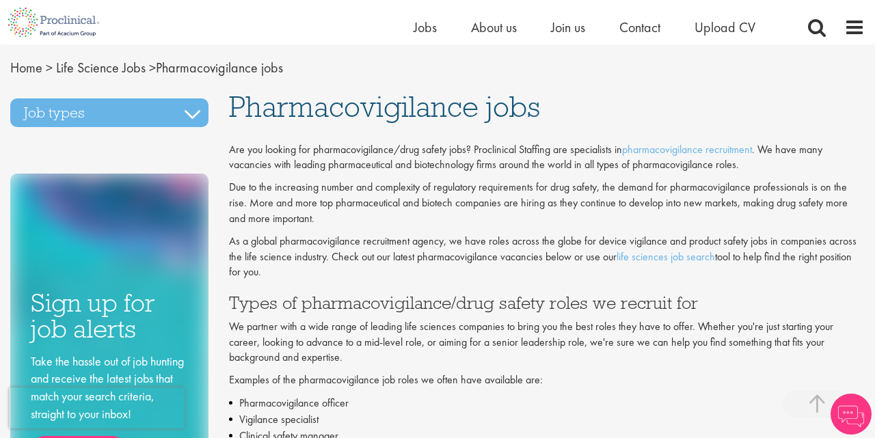 Image resolution: width=875 pixels, height=438 pixels. What do you see at coordinates (724, 27) in the screenshot?
I see `a: Upload CV` at bounding box center [724, 27].